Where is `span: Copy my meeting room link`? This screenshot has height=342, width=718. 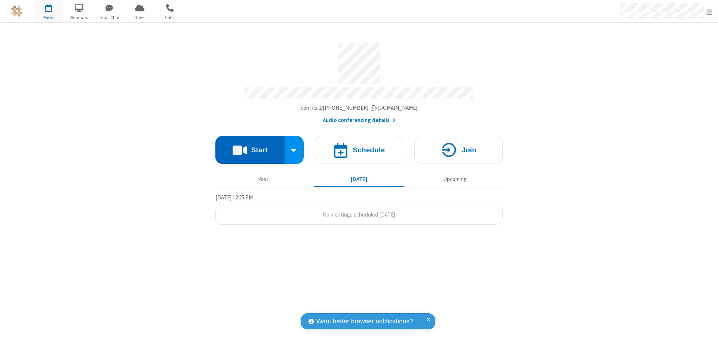
span: Copy my meeting room link is located at coordinates (359, 108).